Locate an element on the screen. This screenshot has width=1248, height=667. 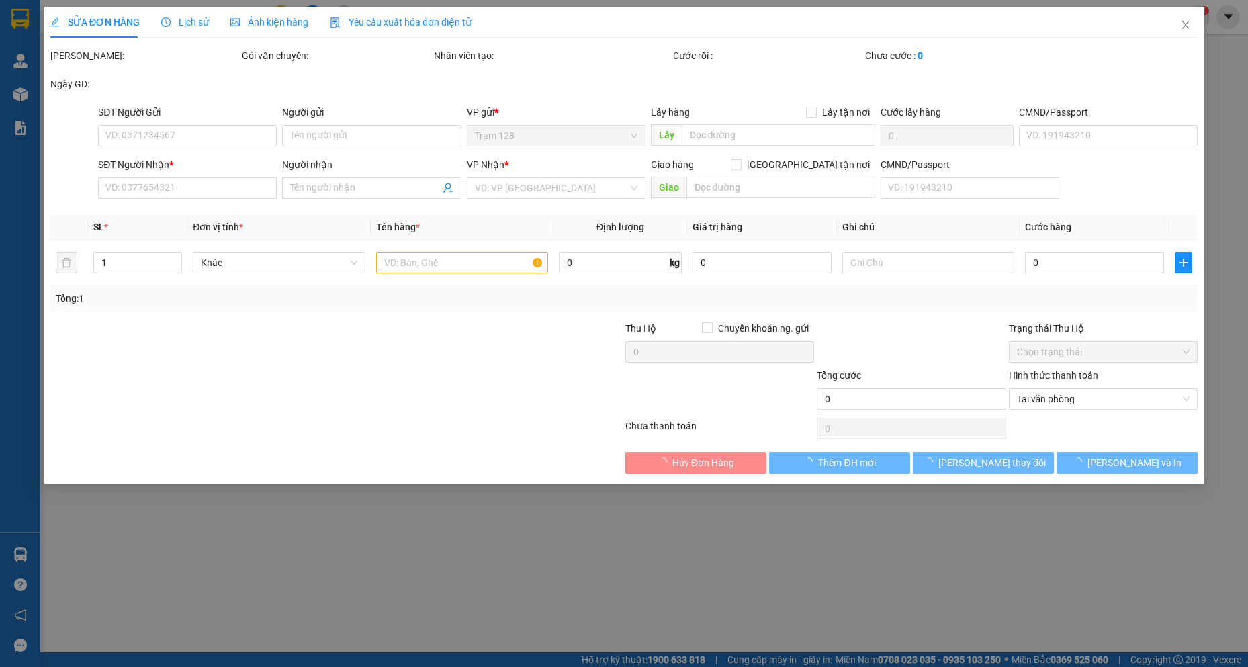
label: Hình thức thanh toán is located at coordinates (1053, 375).